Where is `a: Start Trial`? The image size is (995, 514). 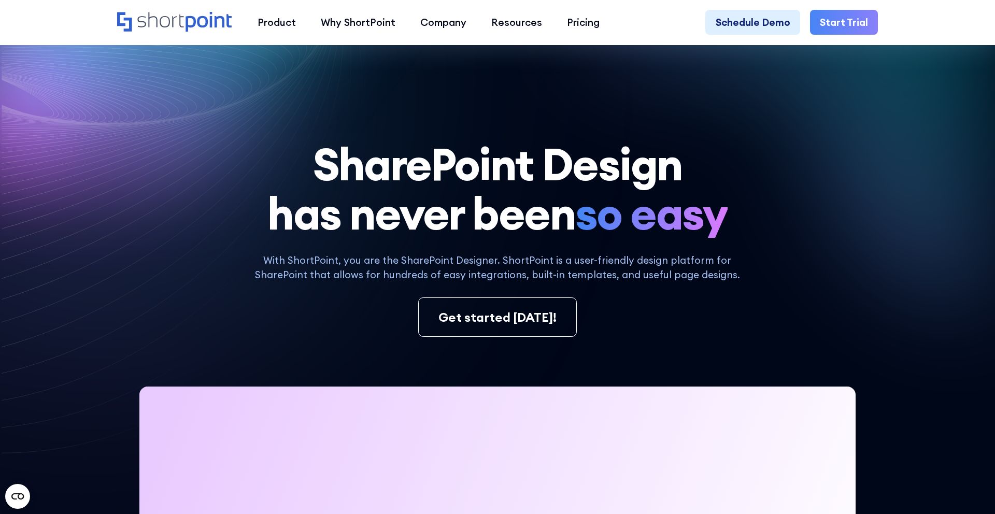 a: Start Trial is located at coordinates (844, 22).